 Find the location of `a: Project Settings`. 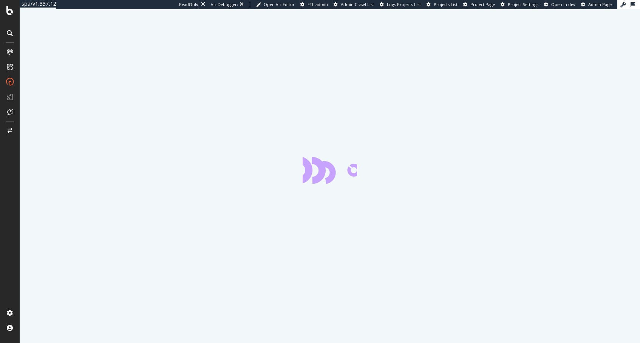

a: Project Settings is located at coordinates (519, 5).